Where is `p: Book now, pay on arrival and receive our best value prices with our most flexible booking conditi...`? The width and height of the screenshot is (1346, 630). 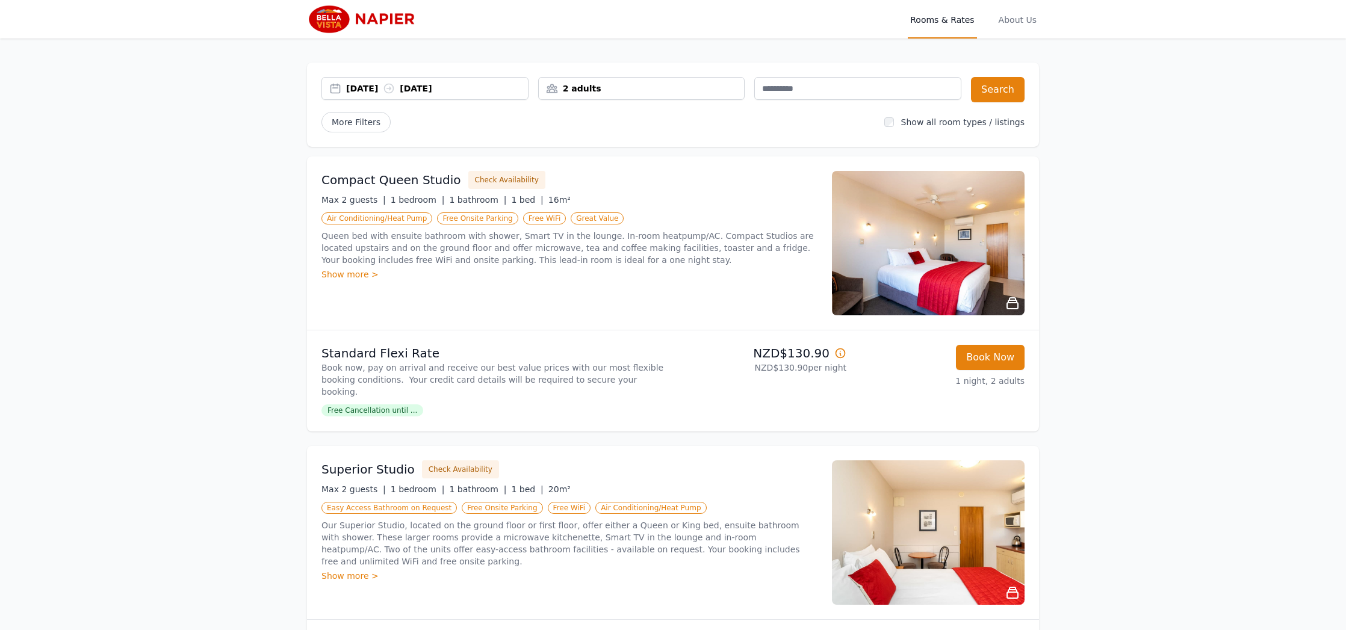 p: Book now, pay on arrival and receive our best value prices with our most flexible booking conditi... is located at coordinates (495, 380).